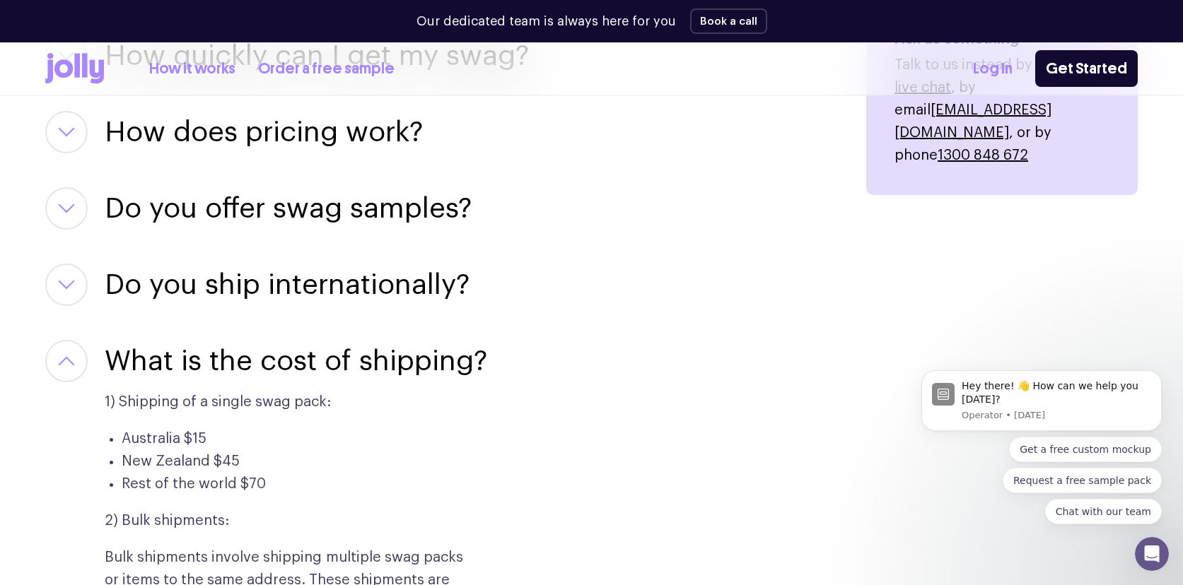 This screenshot has width=1183, height=585. Describe the element at coordinates (203, 250) in the screenshot. I see `button: Quick reply: Chat with our team` at that location.